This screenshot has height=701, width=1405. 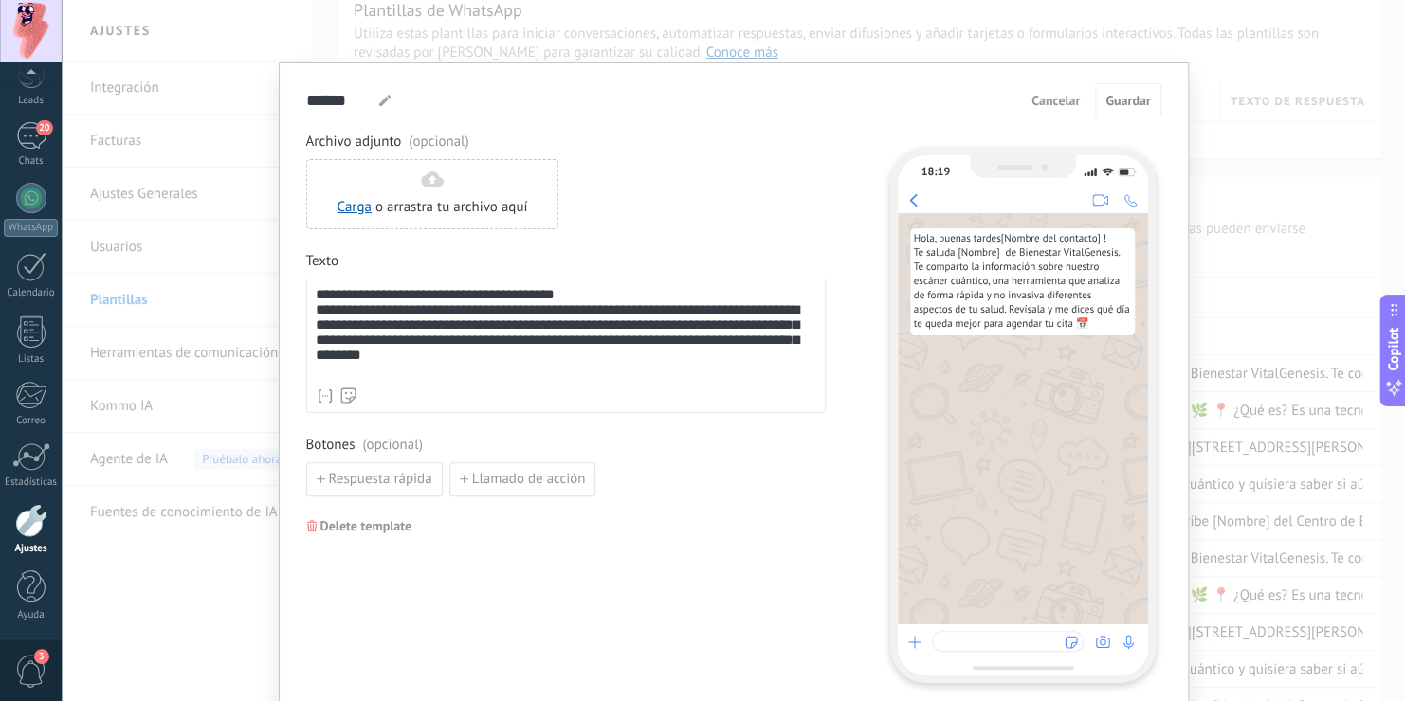 What do you see at coordinates (30, 227) in the screenshot?
I see `div: WhatsApp` at bounding box center [30, 227].